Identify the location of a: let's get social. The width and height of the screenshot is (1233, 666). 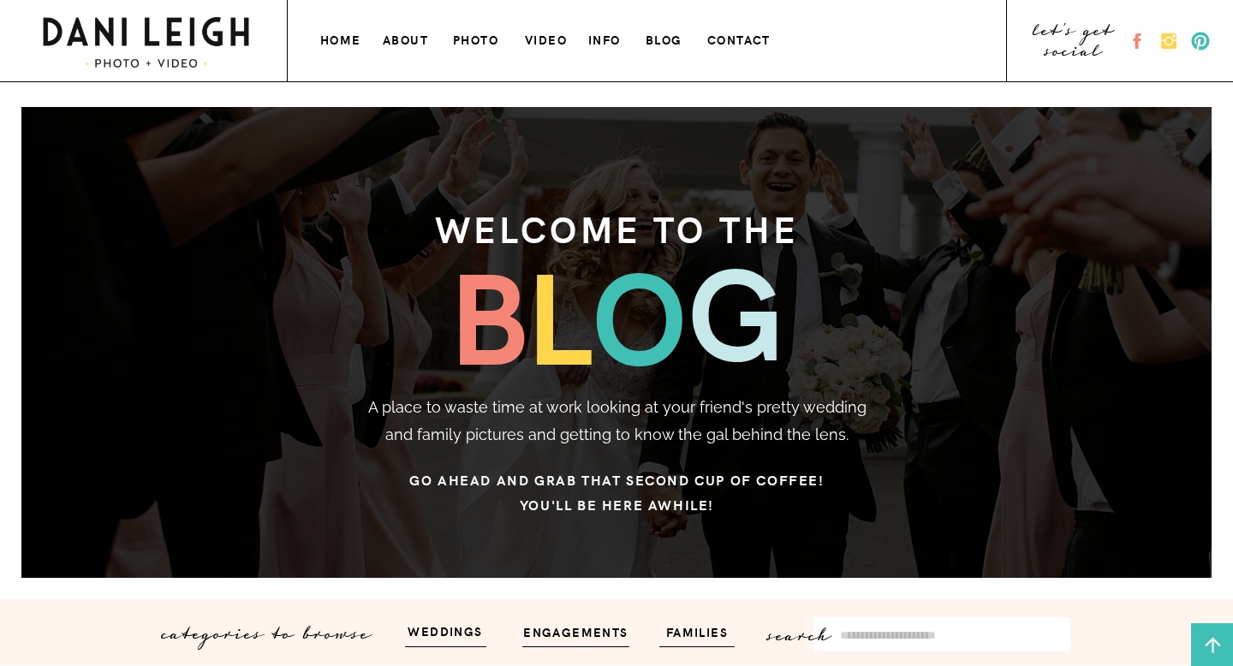
(1074, 41).